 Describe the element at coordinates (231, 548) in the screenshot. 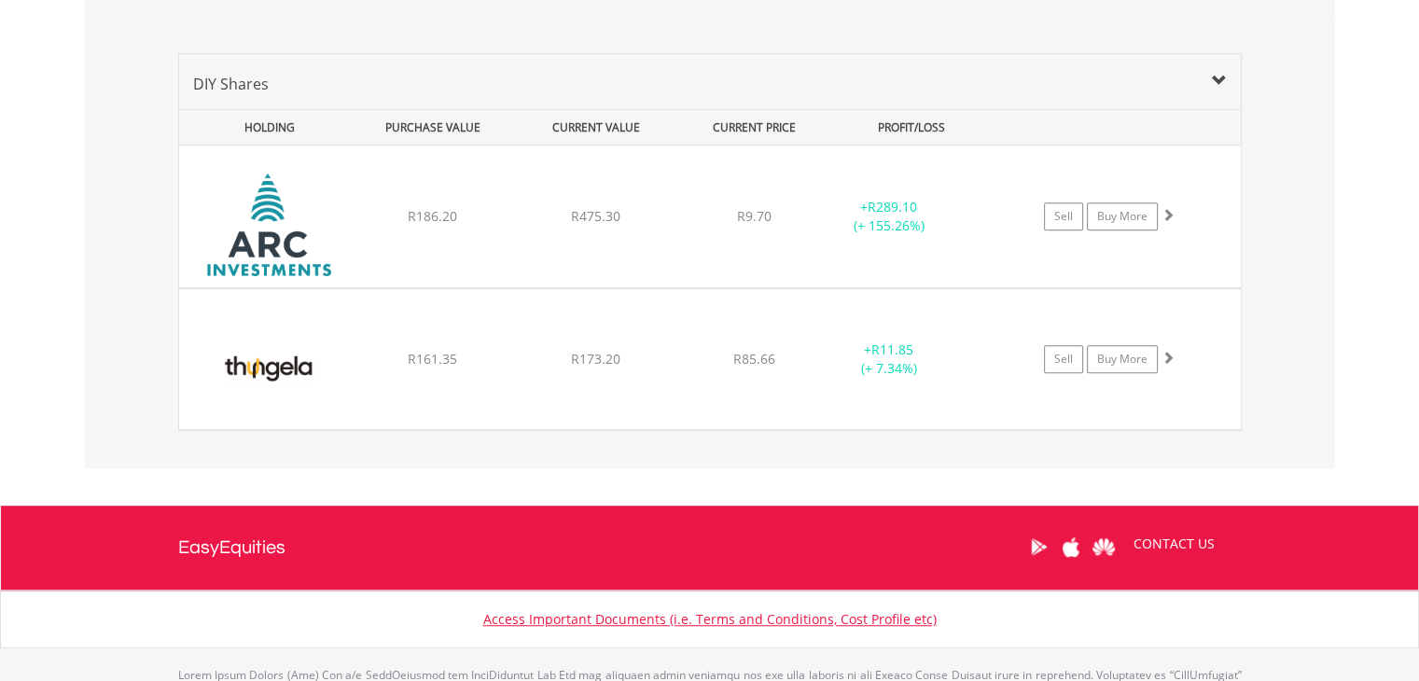

I see `div: EasyEquities` at that location.